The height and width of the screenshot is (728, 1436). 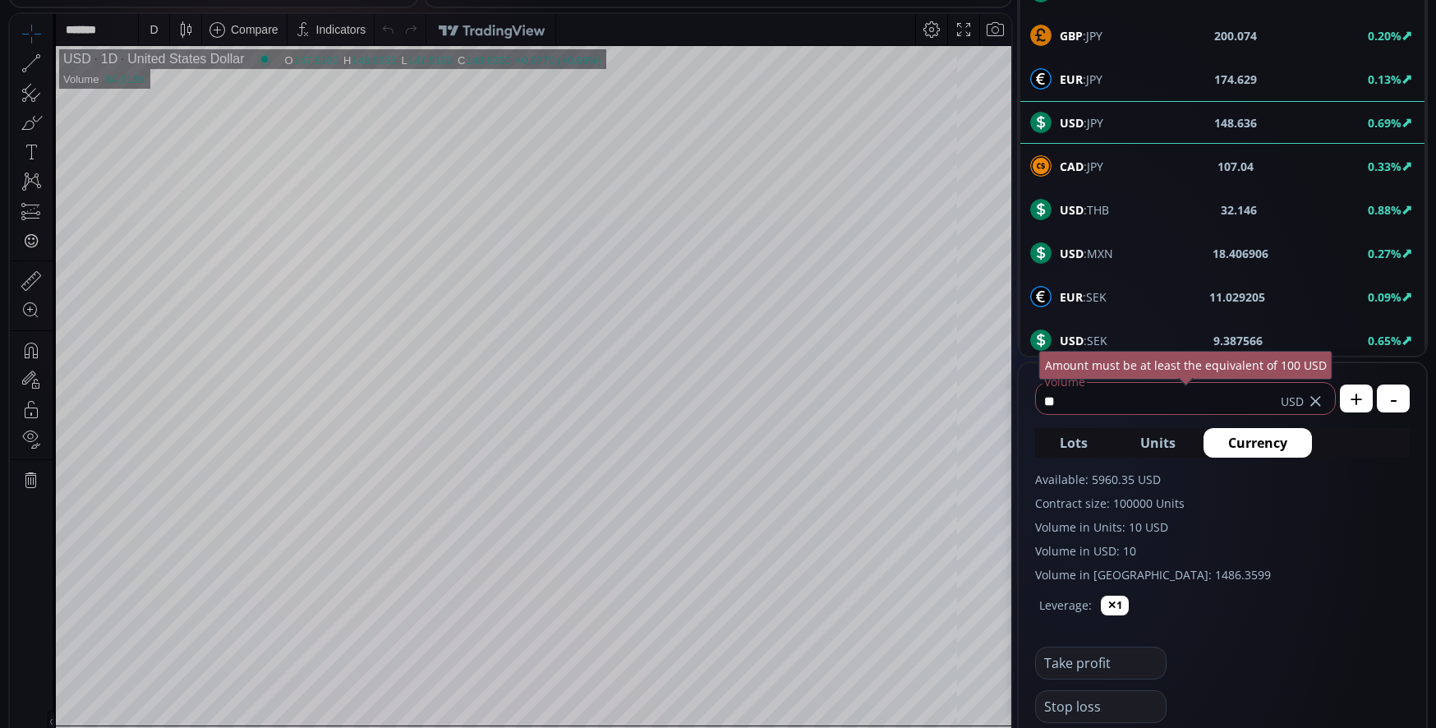 I want to click on b: 0.27%, so click(x=1384, y=253).